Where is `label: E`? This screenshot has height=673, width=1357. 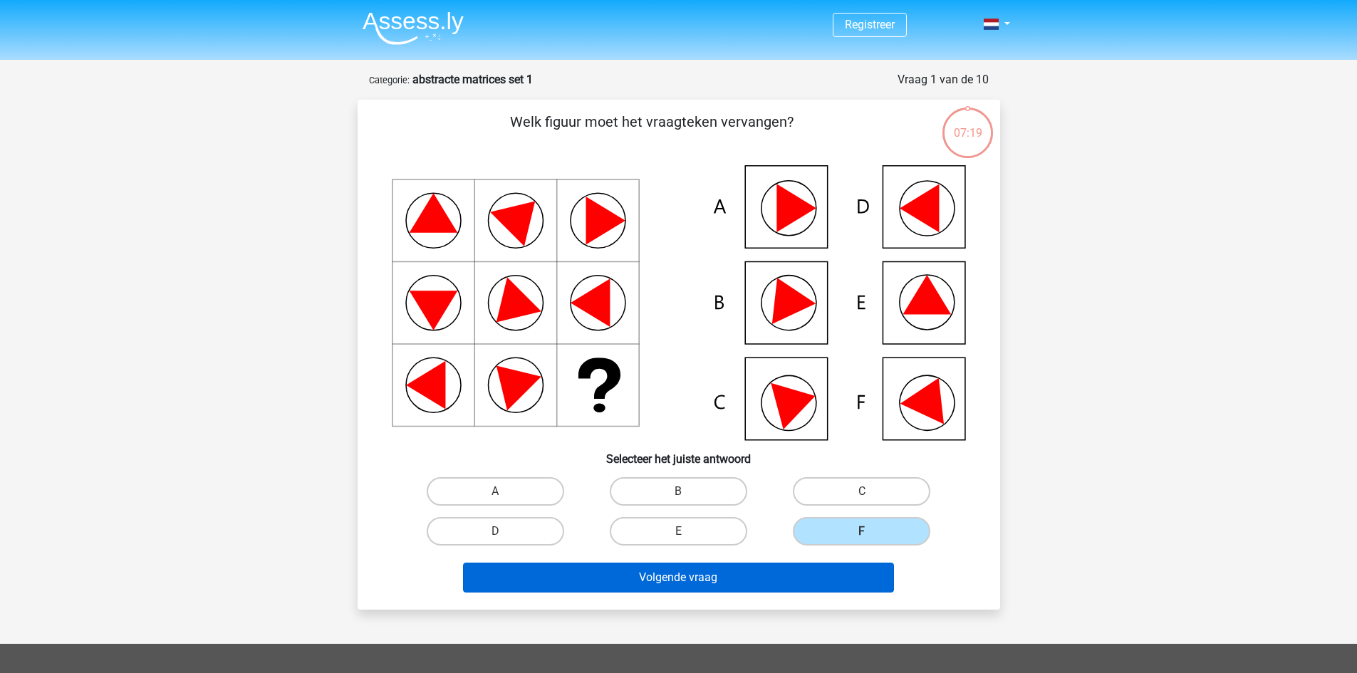
label: E is located at coordinates (678, 532).